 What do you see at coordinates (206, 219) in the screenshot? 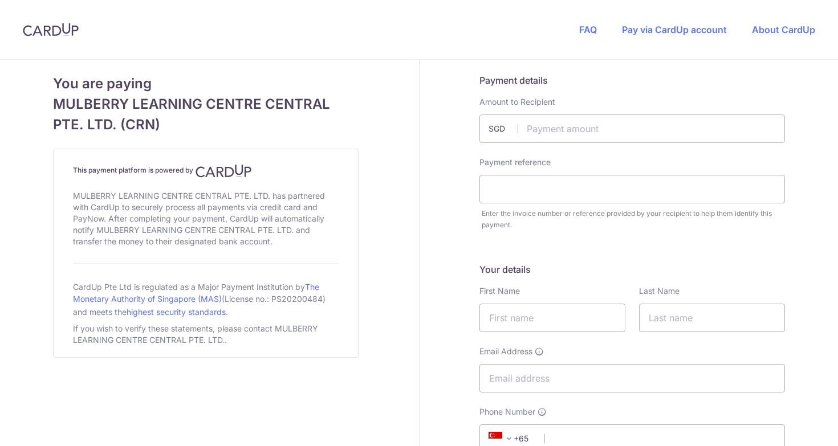
I see `div: MULBERRY LEARNING CENTRE CENTRAL PTE. LTD. has partnered with CardUp to securely process all paym...` at bounding box center [206, 219].